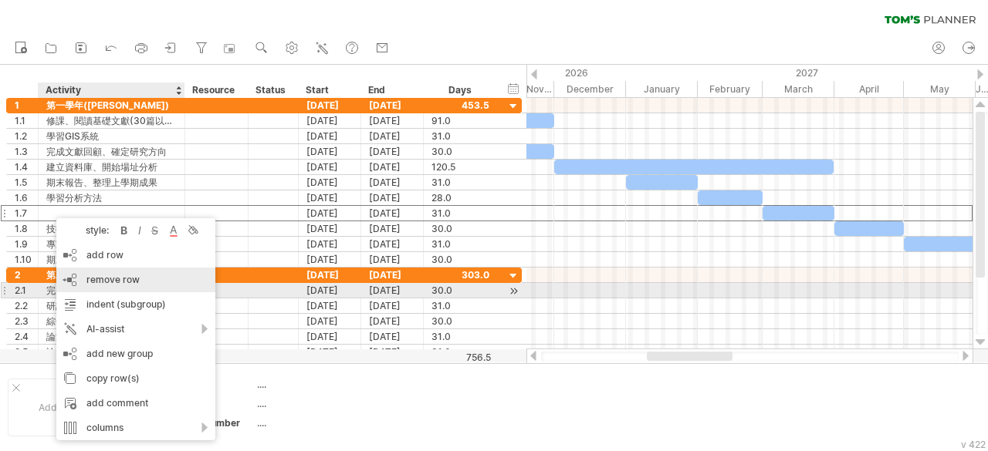 The height and width of the screenshot is (451, 988). Describe the element at coordinates (460, 120) in the screenshot. I see `div: 91.0` at that location.